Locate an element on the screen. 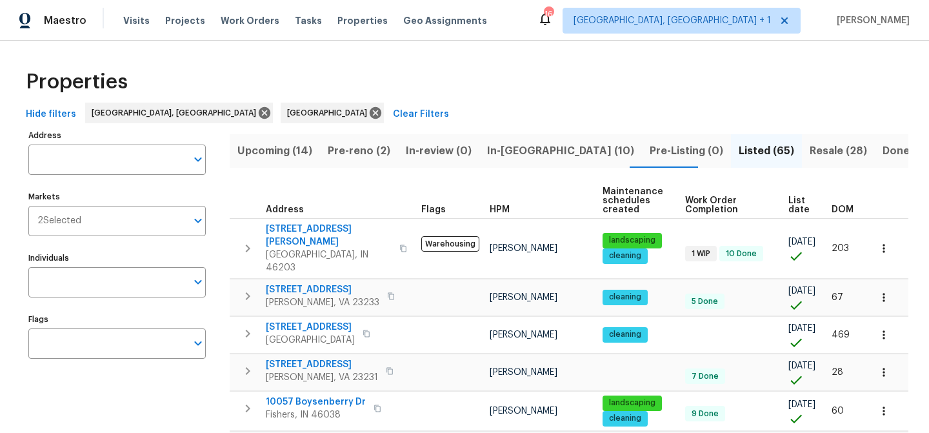 Image resolution: width=929 pixels, height=433 pixels. span: 5 Done is located at coordinates (704, 301).